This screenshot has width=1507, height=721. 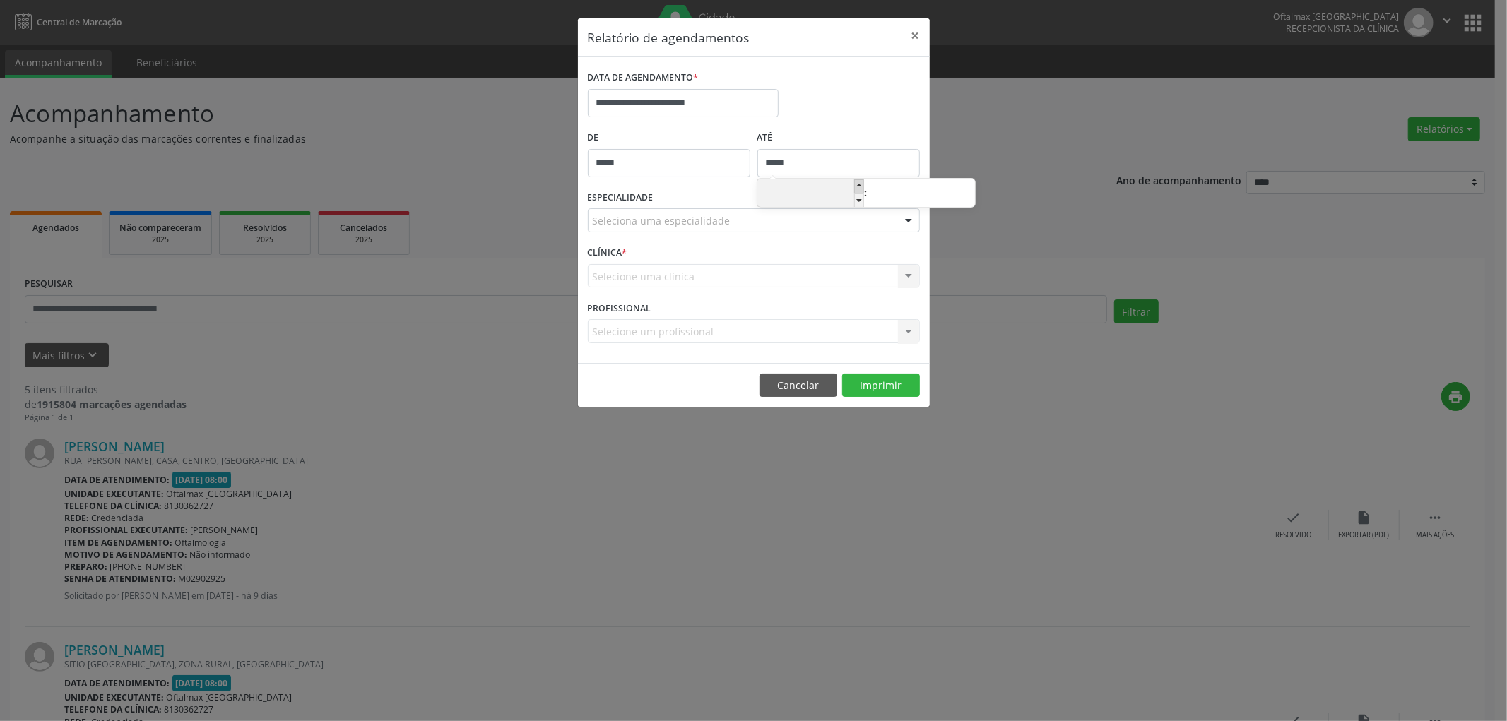 I want to click on label: De, so click(x=669, y=138).